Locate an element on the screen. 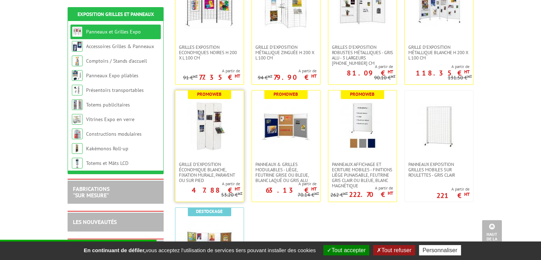 Image resolution: width=541 pixels, height=260 pixels. a: FABRICATIONS"Sur Mesure" is located at coordinates (91, 192).